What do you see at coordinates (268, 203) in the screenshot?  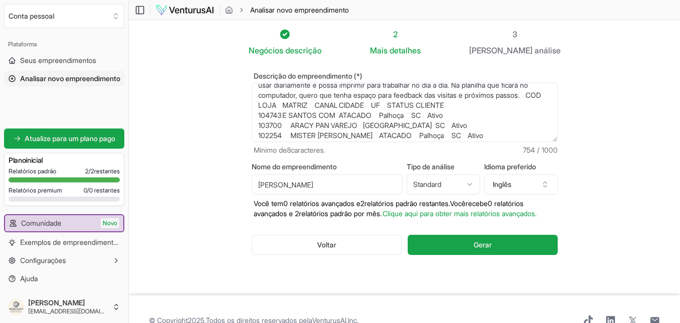 I see `font: Você tem` at bounding box center [268, 203].